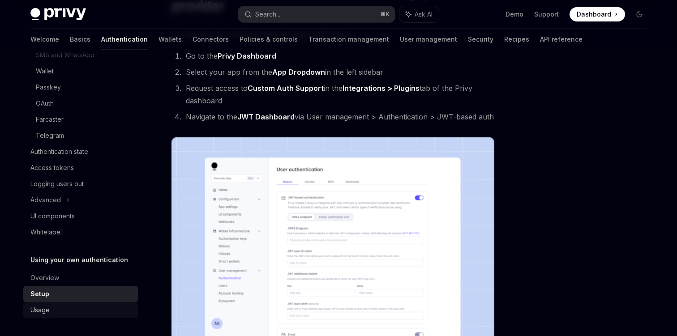 The width and height of the screenshot is (677, 336). Describe the element at coordinates (81, 310) in the screenshot. I see `a: Usage` at that location.